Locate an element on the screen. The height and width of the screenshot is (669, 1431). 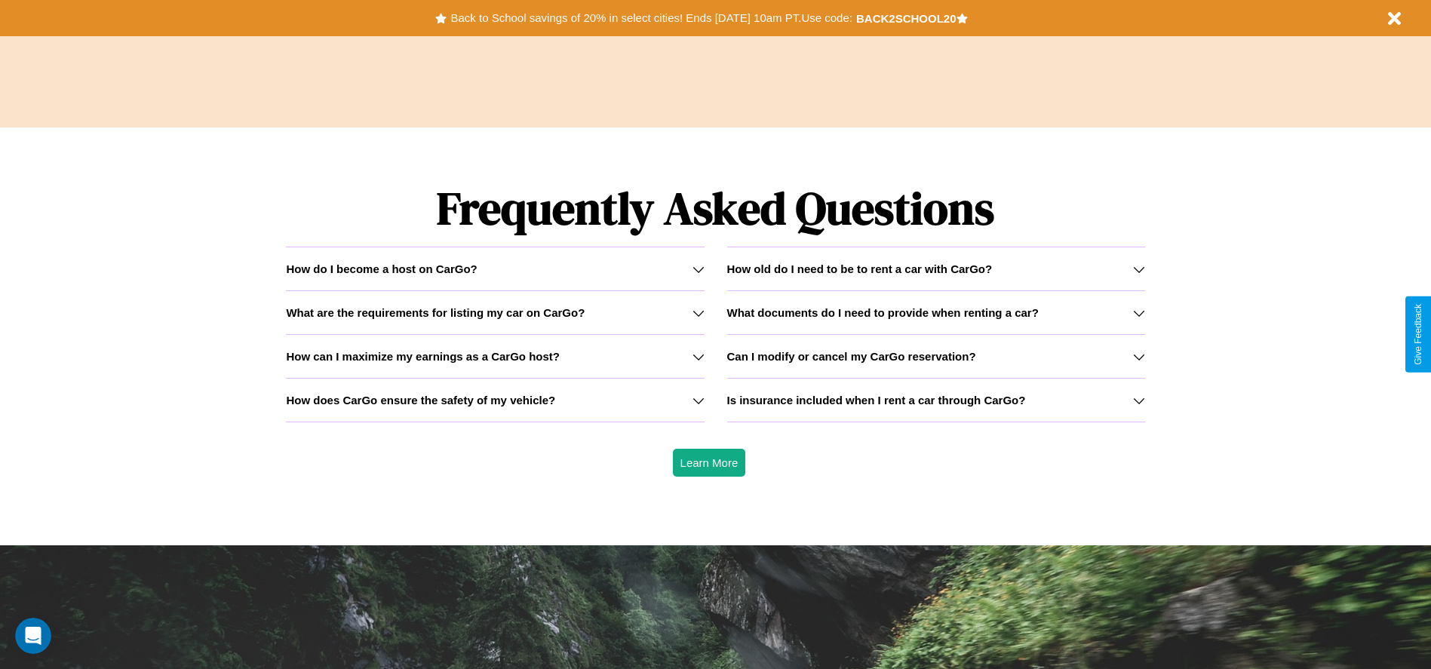
h1: Frequently Asked Questions is located at coordinates (715, 208).